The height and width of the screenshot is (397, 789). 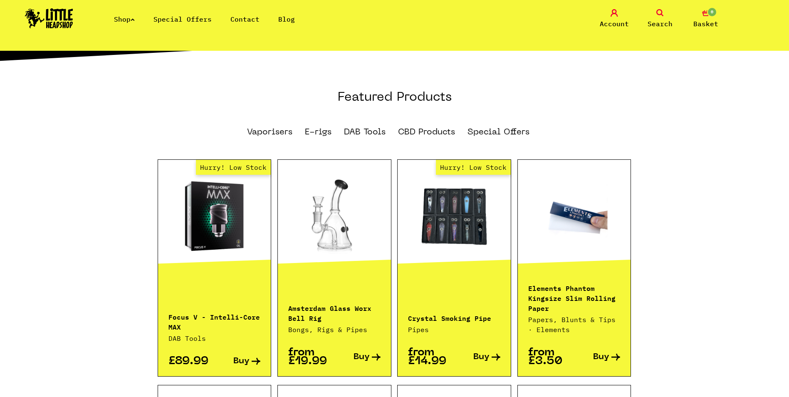 I want to click on p: Elements Phantom Kingsize Slim Rolling Paper, so click(x=575, y=297).